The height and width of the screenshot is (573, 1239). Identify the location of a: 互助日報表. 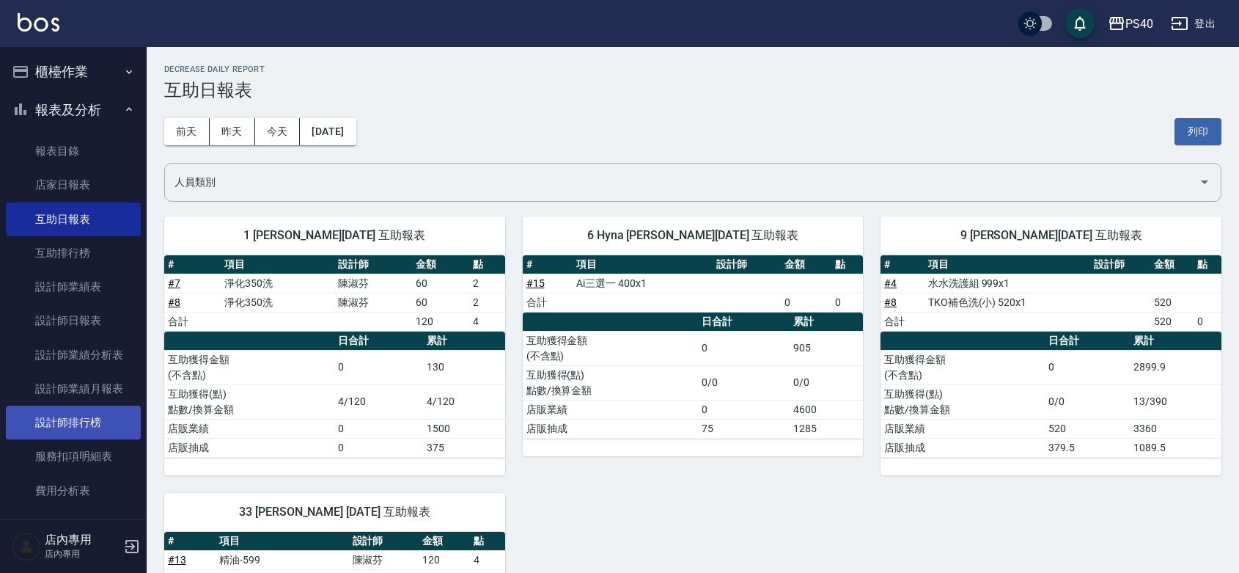
(73, 219).